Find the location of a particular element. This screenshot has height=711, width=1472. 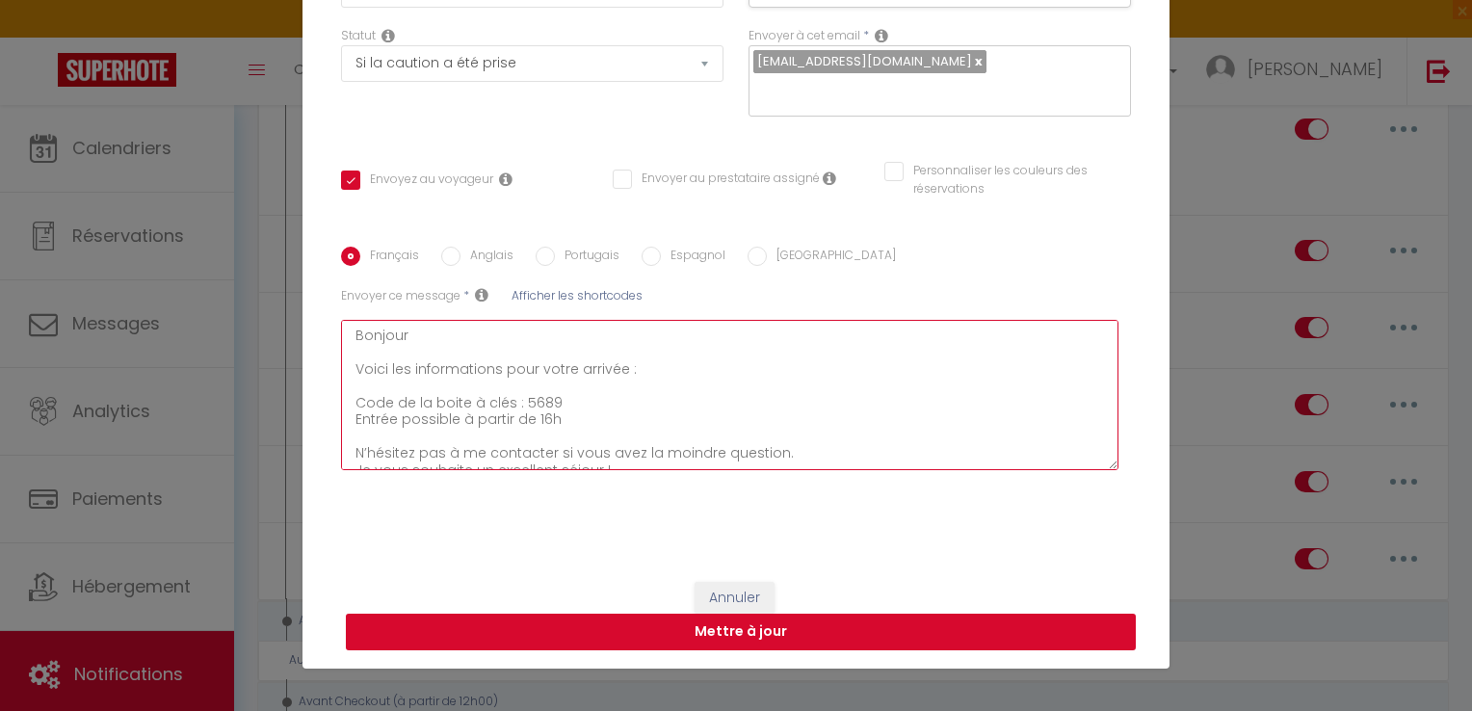

i: Envoyer au prestataire si il est assigné is located at coordinates (829, 178).